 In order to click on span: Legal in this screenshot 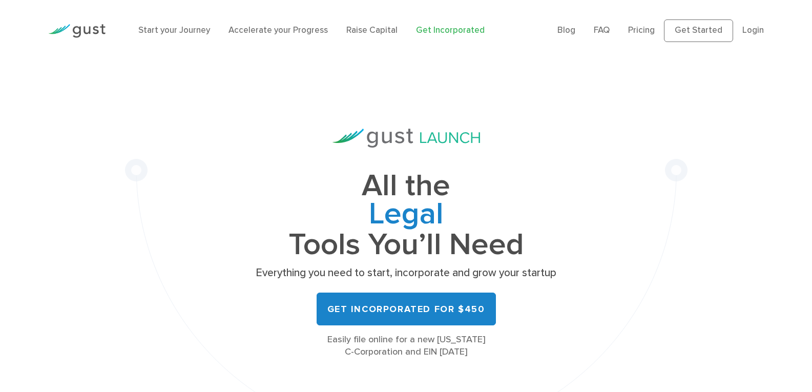, I will do `click(406, 216)`.